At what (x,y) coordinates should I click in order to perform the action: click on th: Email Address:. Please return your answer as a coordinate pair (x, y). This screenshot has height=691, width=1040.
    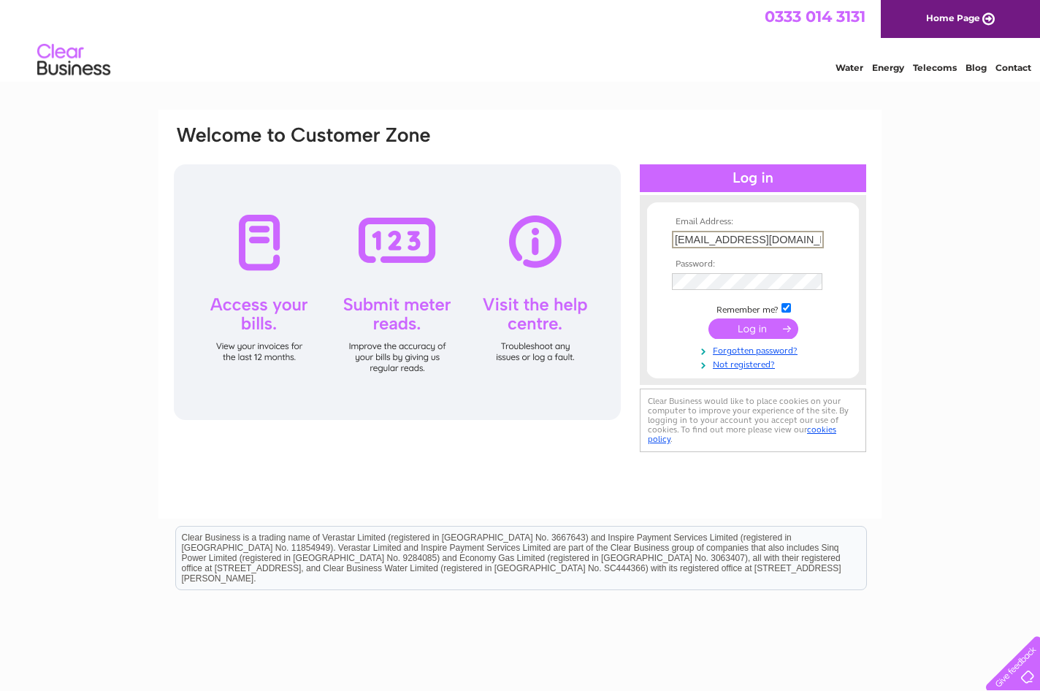
    Looking at the image, I should click on (753, 222).